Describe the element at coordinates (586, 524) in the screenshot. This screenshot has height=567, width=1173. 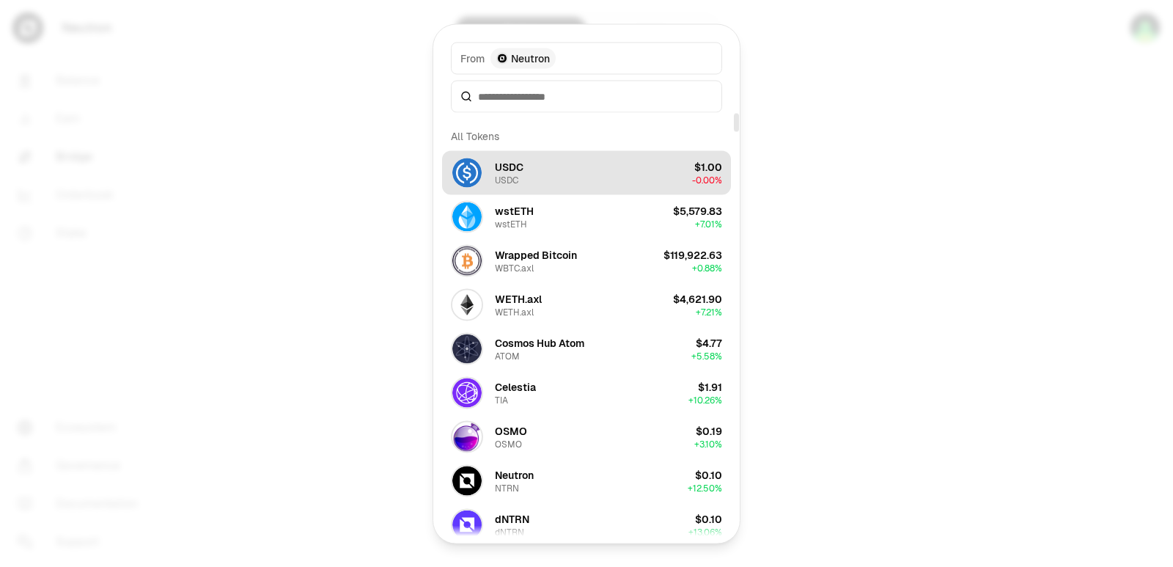
I see `button: dNTRN LogodNTRNdNTRN$0.10+13.06%` at that location.